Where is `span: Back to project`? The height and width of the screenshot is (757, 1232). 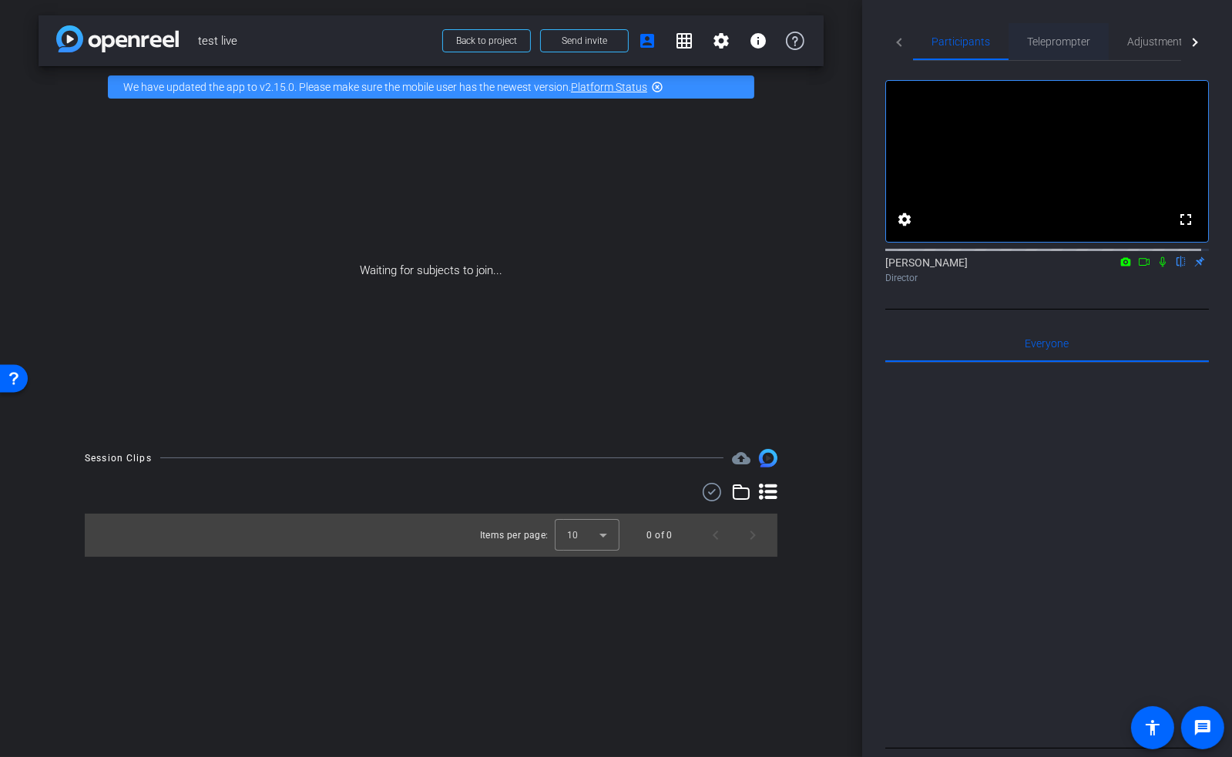 span: Back to project is located at coordinates (486, 41).